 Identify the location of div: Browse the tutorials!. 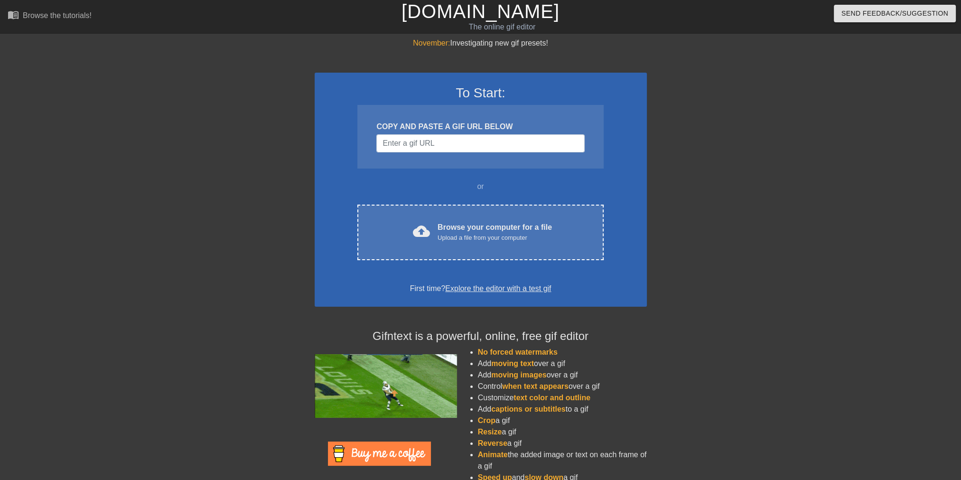
(57, 15).